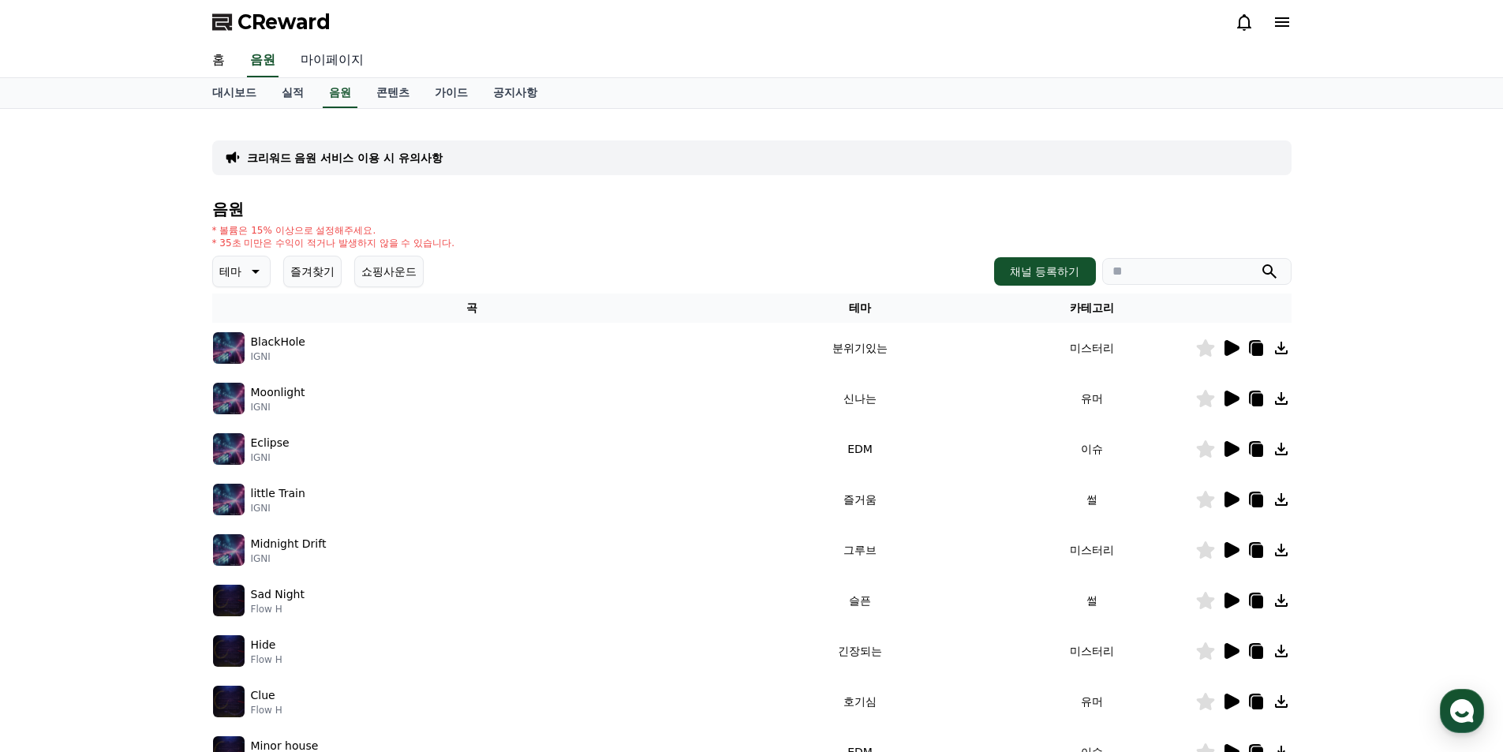 The image size is (1503, 752). Describe the element at coordinates (859, 348) in the screenshot. I see `td: 분위기있는` at that location.